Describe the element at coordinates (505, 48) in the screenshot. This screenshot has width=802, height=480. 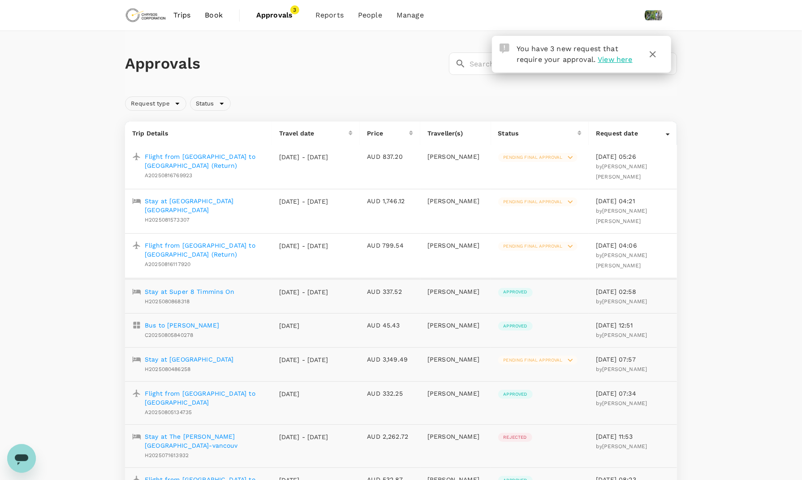
I see `img: Approval Request` at that location.